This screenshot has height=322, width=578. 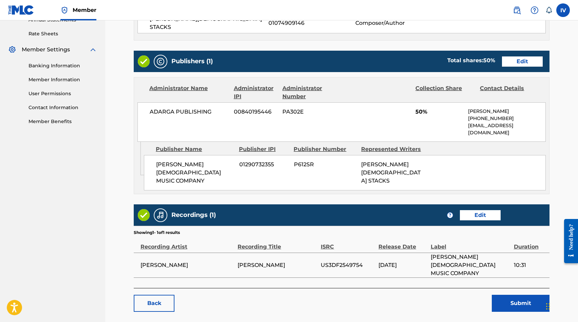 I want to click on span: 01074909146, so click(x=312, y=23).